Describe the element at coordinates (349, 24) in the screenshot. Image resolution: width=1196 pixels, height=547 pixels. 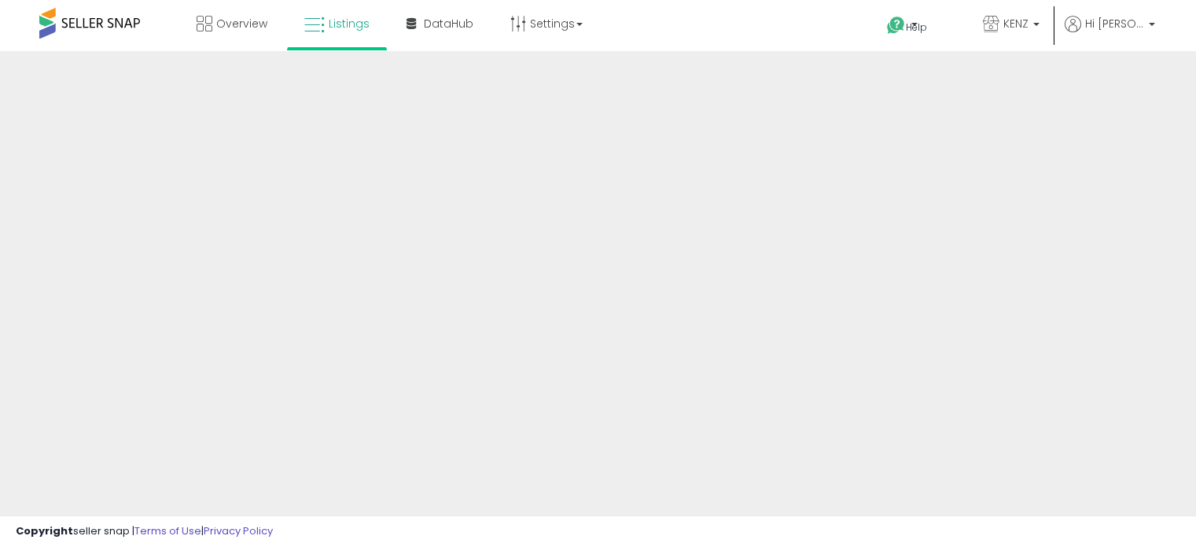
I see `span: Listings` at that location.